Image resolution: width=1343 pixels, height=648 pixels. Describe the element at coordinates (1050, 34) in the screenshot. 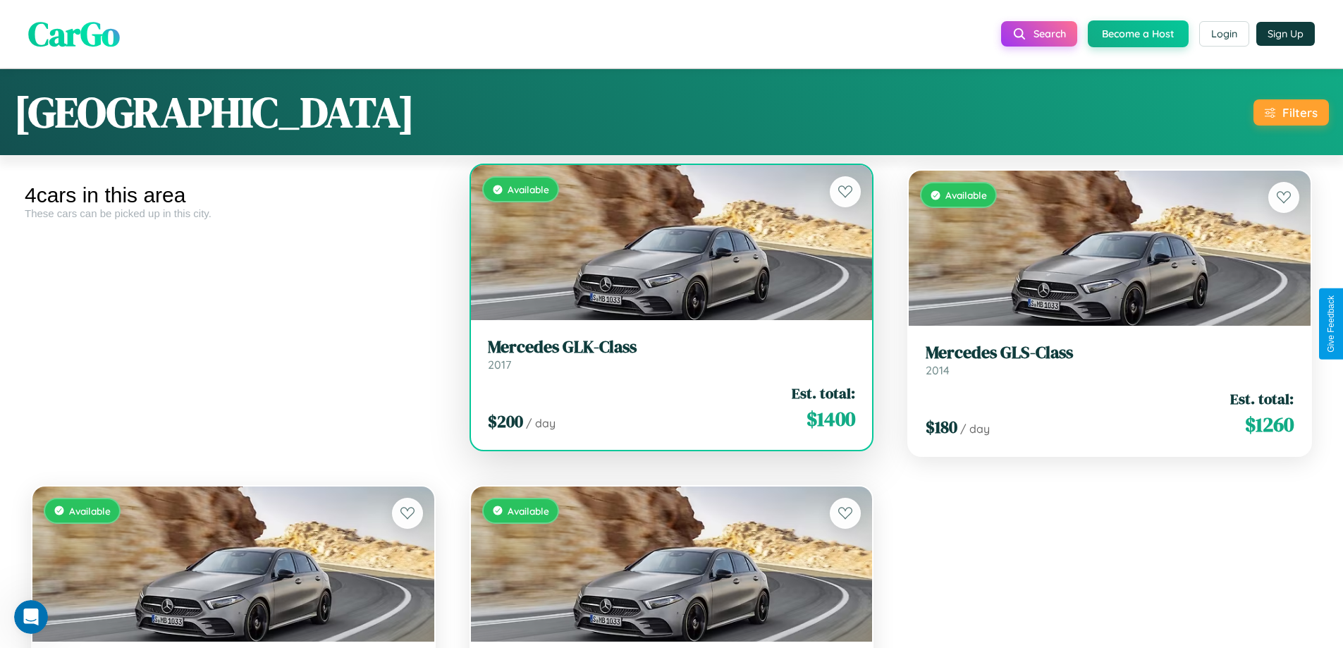

I see `span: Search` at that location.